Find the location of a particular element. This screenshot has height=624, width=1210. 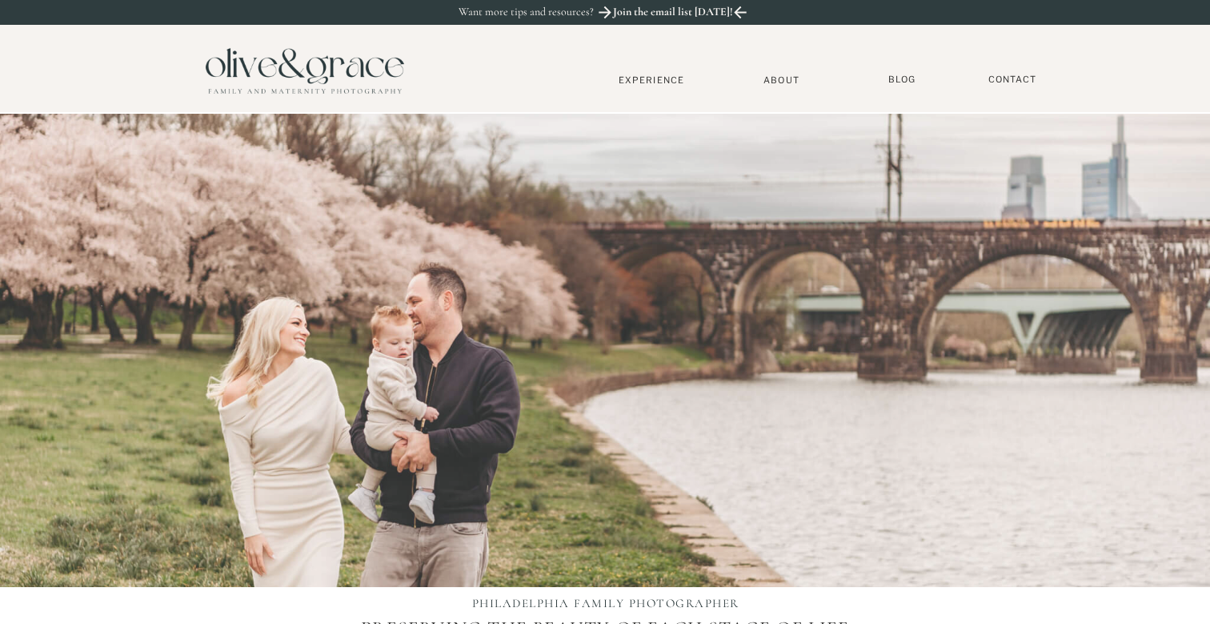

nav: Experience is located at coordinates (652, 80).